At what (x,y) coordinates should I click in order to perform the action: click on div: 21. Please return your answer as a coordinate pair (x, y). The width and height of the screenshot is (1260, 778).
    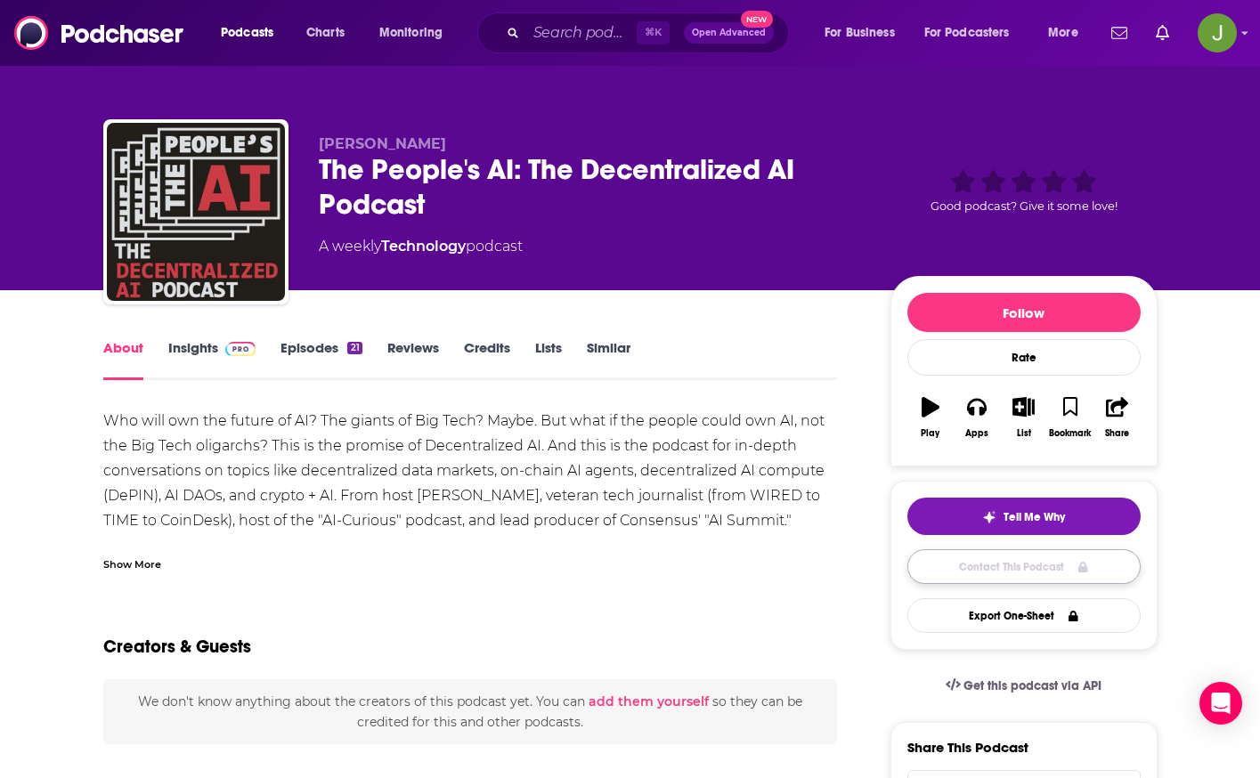
    Looking at the image, I should click on (354, 348).